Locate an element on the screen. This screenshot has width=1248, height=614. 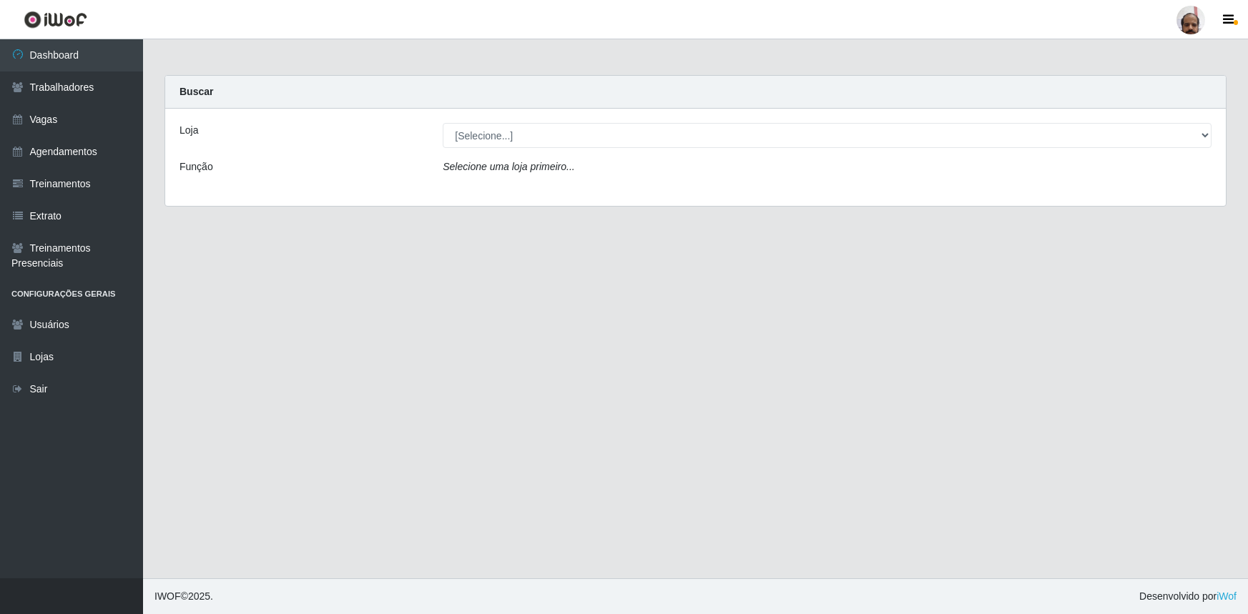
a: iWof is located at coordinates (1227, 596).